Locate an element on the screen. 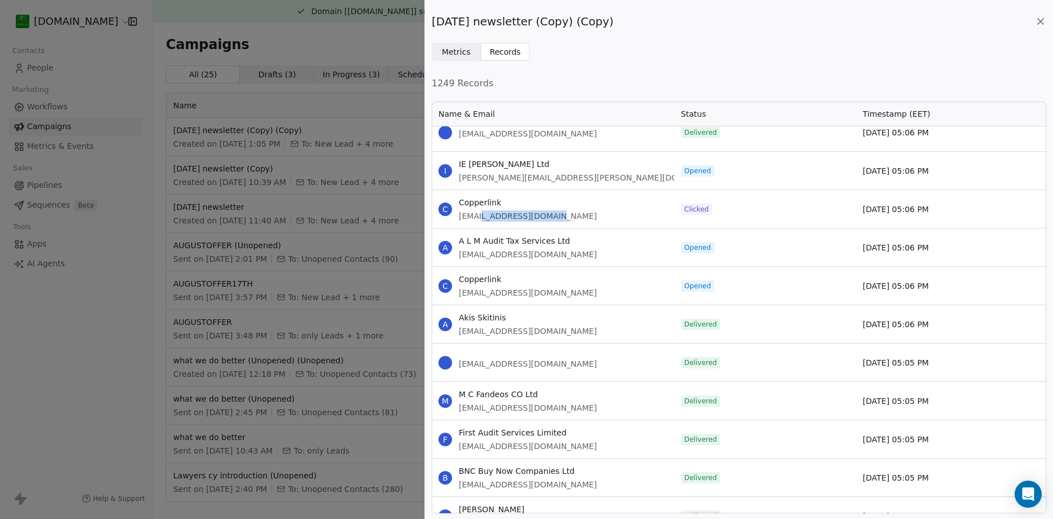  span: Timestamp (EET) is located at coordinates (896, 114).